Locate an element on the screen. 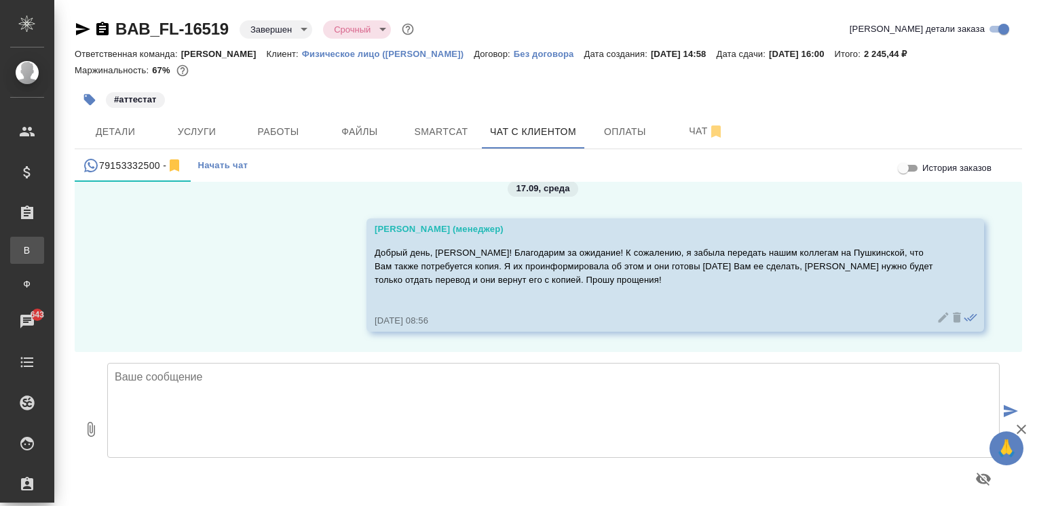  button: Завершен is located at coordinates (271, 29).